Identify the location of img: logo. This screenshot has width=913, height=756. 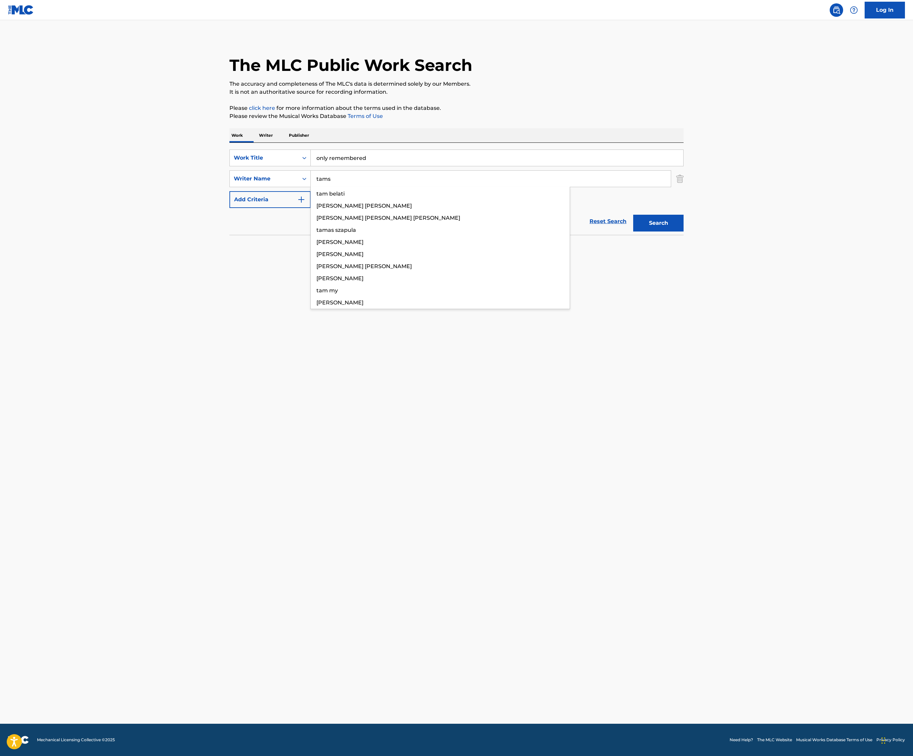
(18, 740).